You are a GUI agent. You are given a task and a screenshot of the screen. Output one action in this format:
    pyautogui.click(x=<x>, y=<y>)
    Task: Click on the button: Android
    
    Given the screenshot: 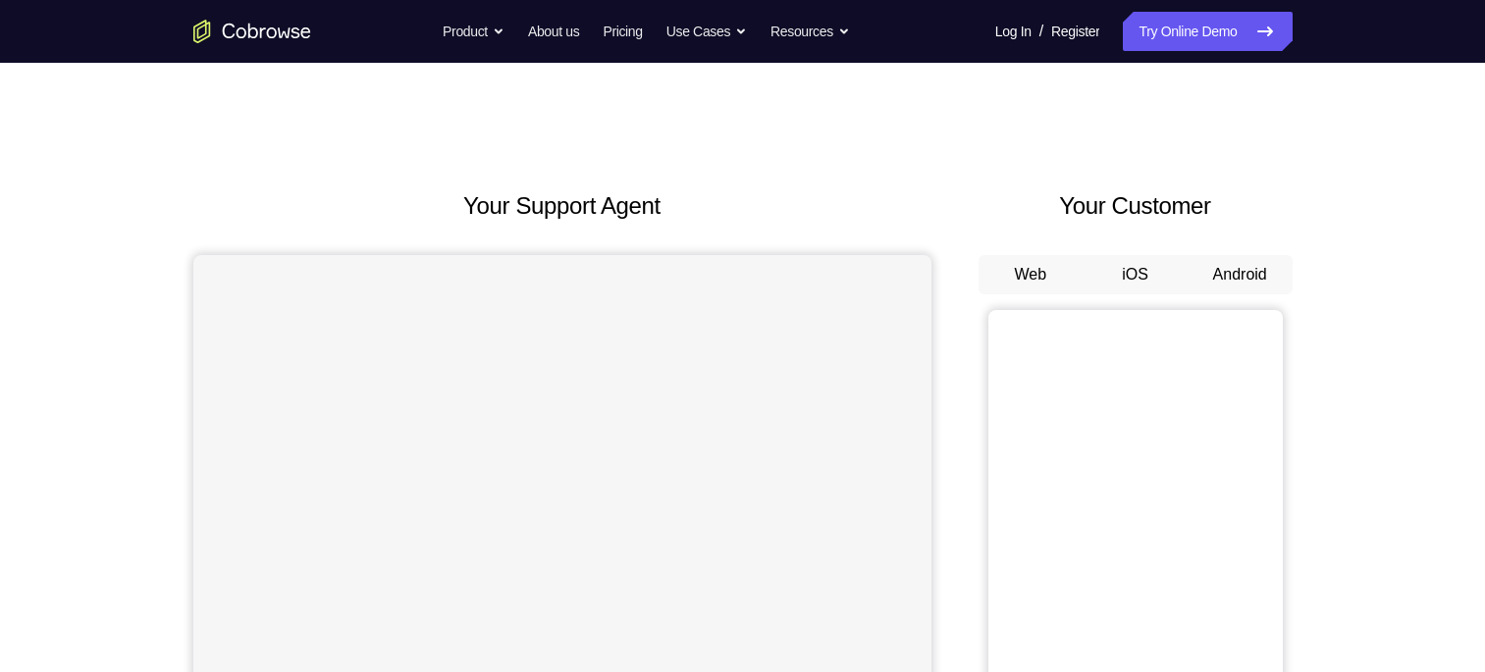 What is the action you would take?
    pyautogui.click(x=1240, y=275)
    